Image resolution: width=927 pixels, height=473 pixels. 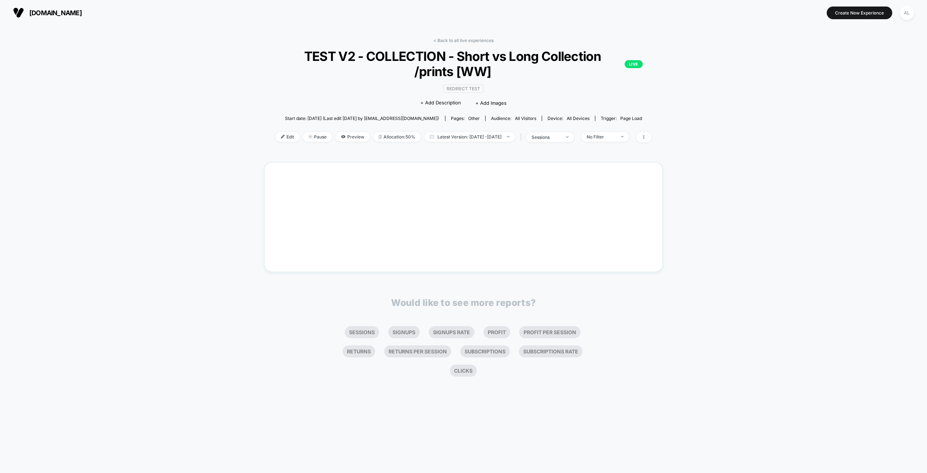 I want to click on img: calendar, so click(x=432, y=137).